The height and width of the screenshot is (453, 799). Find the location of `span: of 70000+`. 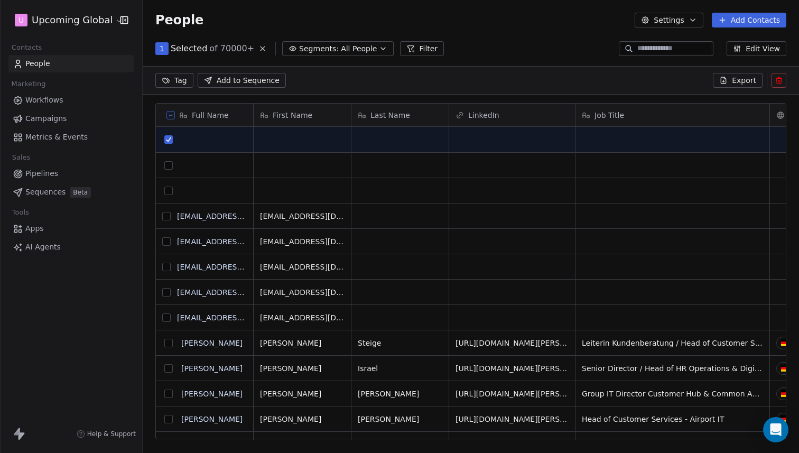

span: of 70000+ is located at coordinates (231, 49).